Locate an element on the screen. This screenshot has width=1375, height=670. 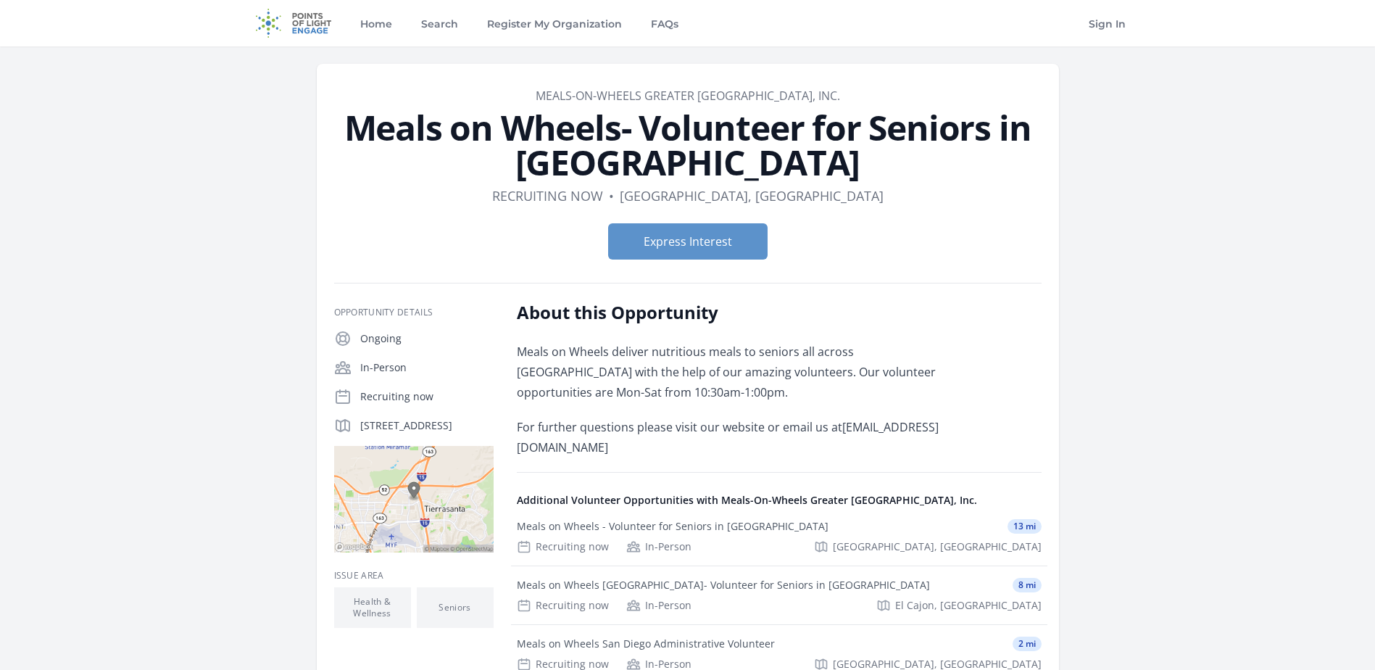
span: 8 mi is located at coordinates (1027, 585).